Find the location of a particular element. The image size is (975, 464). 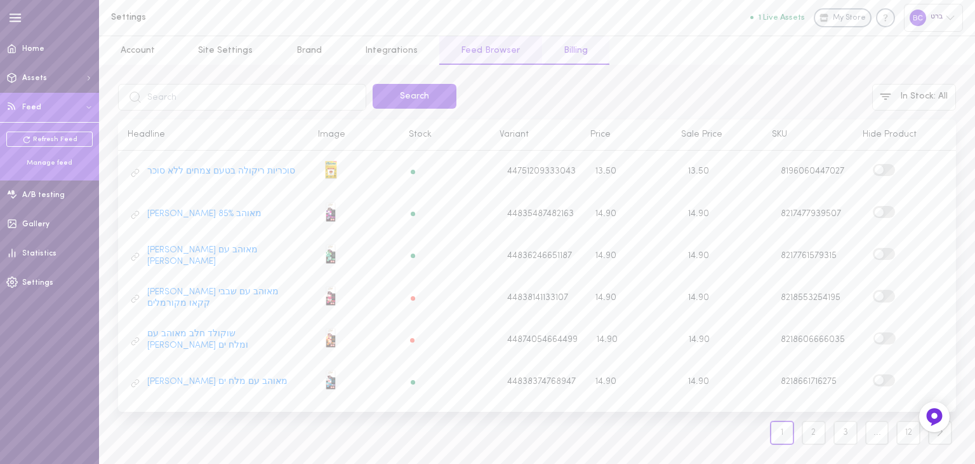

a: 12 is located at coordinates (909, 432).